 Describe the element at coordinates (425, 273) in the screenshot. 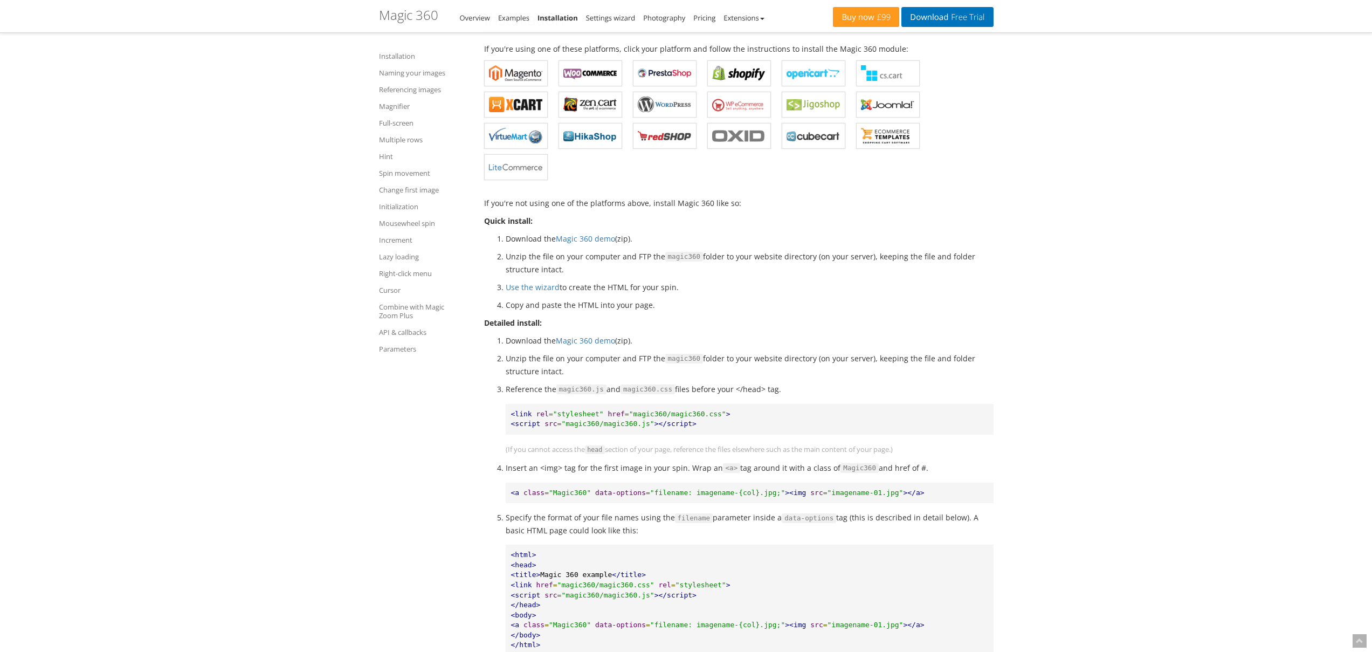

I see `a: Right-click menu` at that location.